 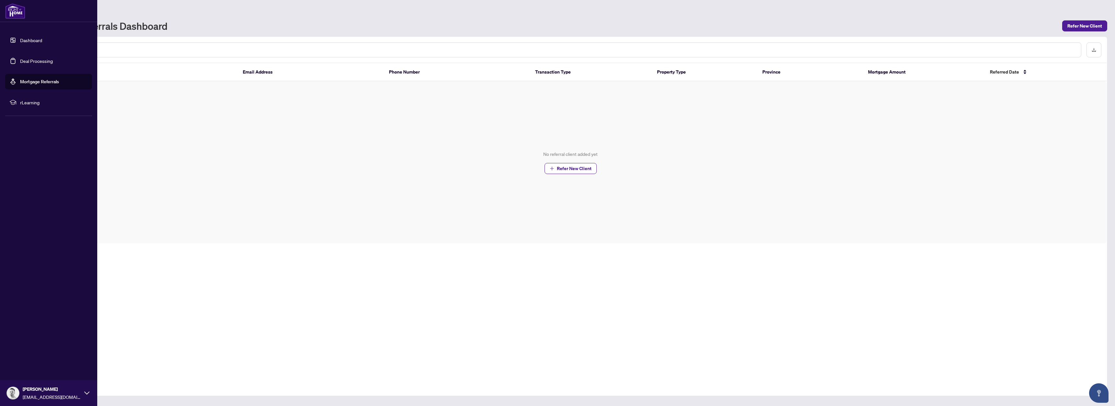 What do you see at coordinates (100, 26) in the screenshot?
I see `h1: Mortgage Referrals Dashboard` at bounding box center [100, 26].